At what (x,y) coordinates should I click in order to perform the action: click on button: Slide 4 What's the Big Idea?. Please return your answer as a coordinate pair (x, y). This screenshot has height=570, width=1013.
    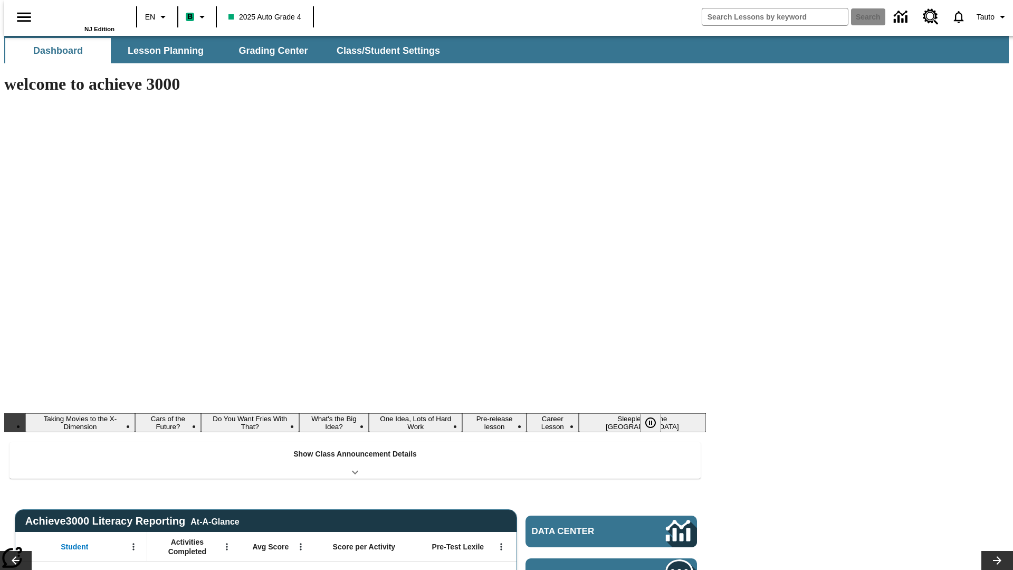
    Looking at the image, I should click on (334, 422).